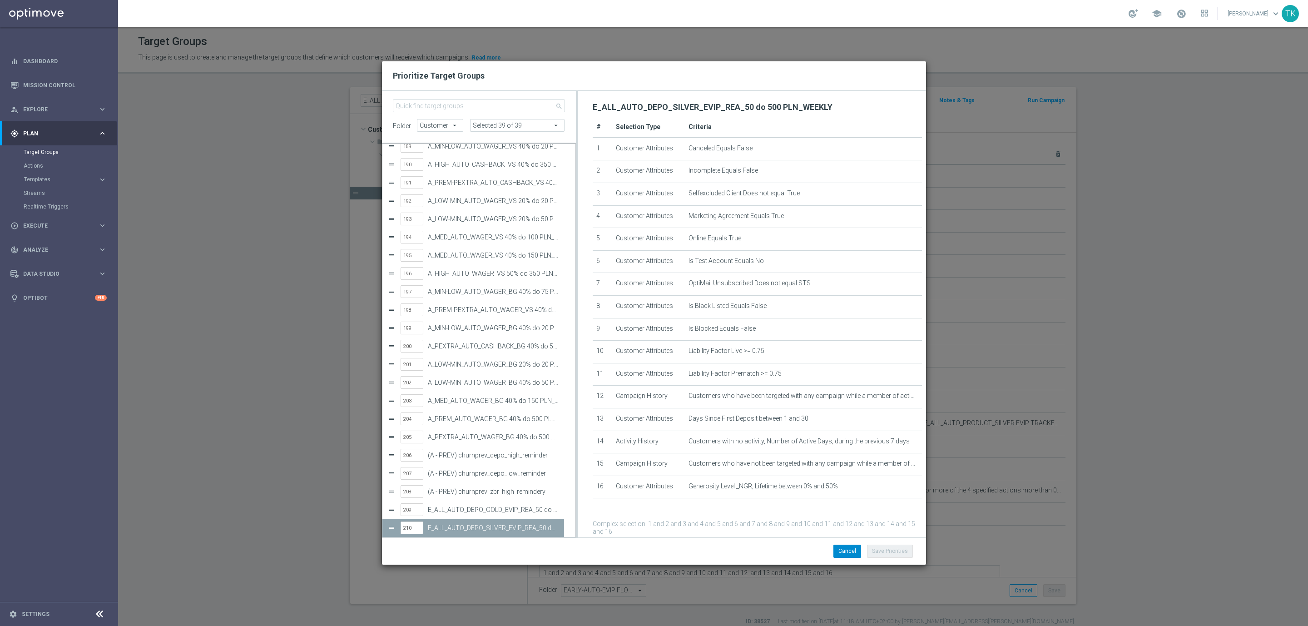 Image resolution: width=1308 pixels, height=626 pixels. Describe the element at coordinates (620, 524) in the screenshot. I see `span: Complex selection:` at that location.